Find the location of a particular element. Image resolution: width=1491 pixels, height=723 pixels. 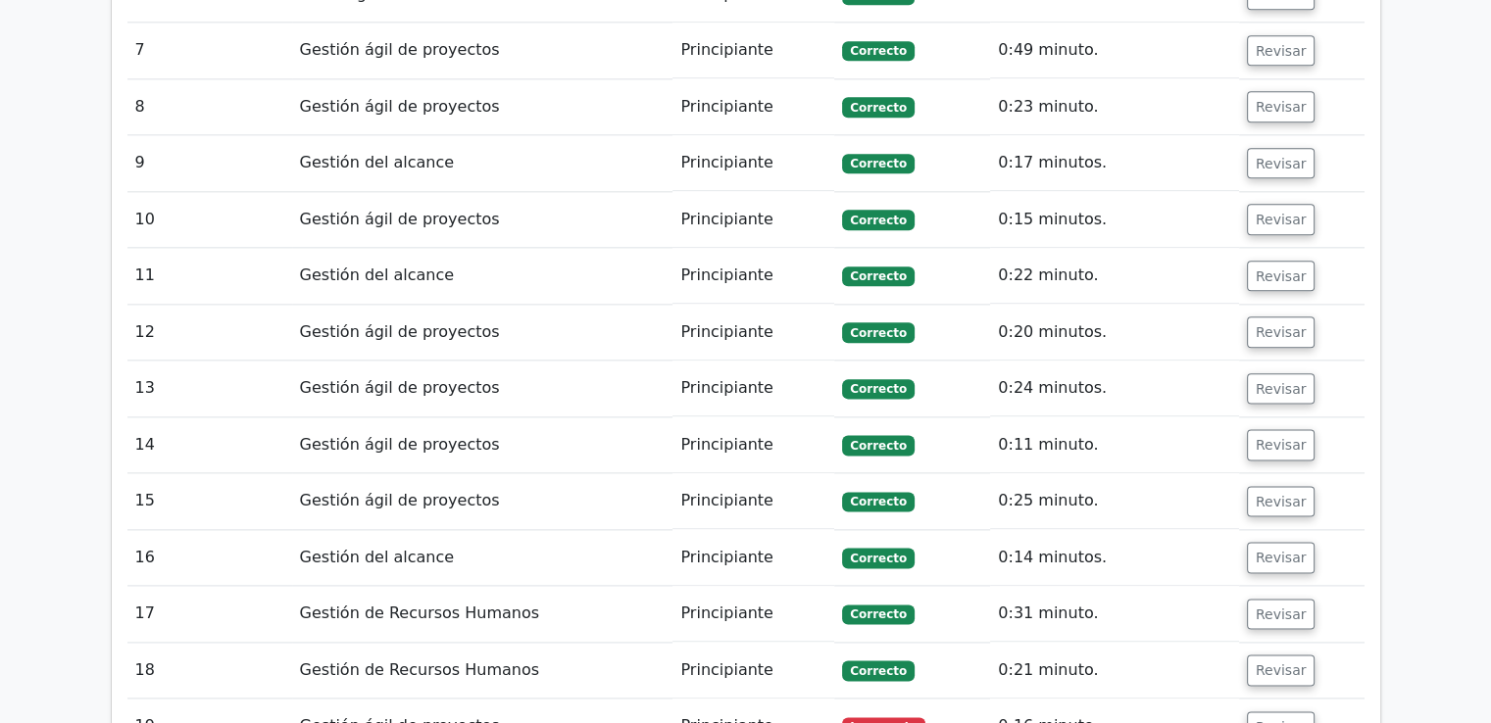

font: 14 is located at coordinates (145, 444).